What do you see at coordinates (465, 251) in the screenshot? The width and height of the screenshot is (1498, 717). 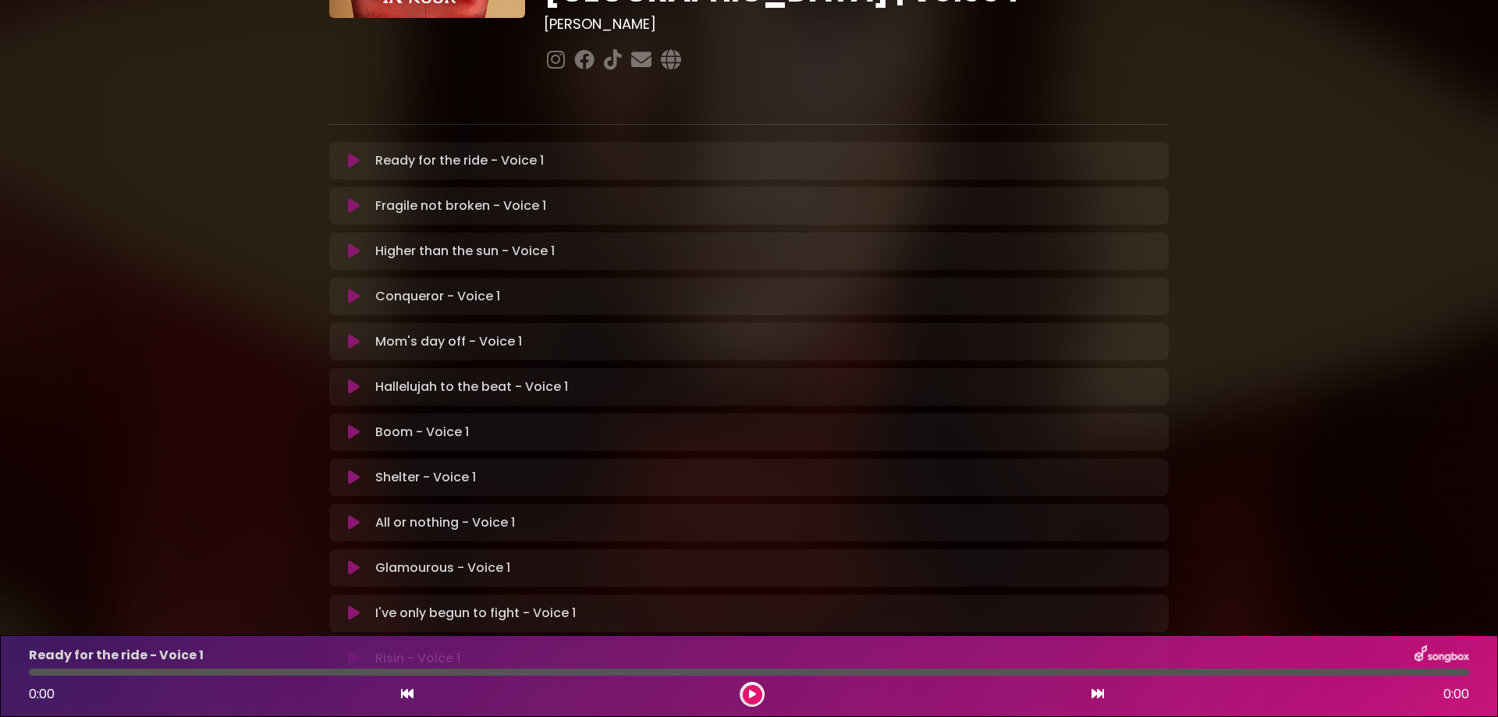 I see `p: Higher than the sun - Voice 1` at bounding box center [465, 251].